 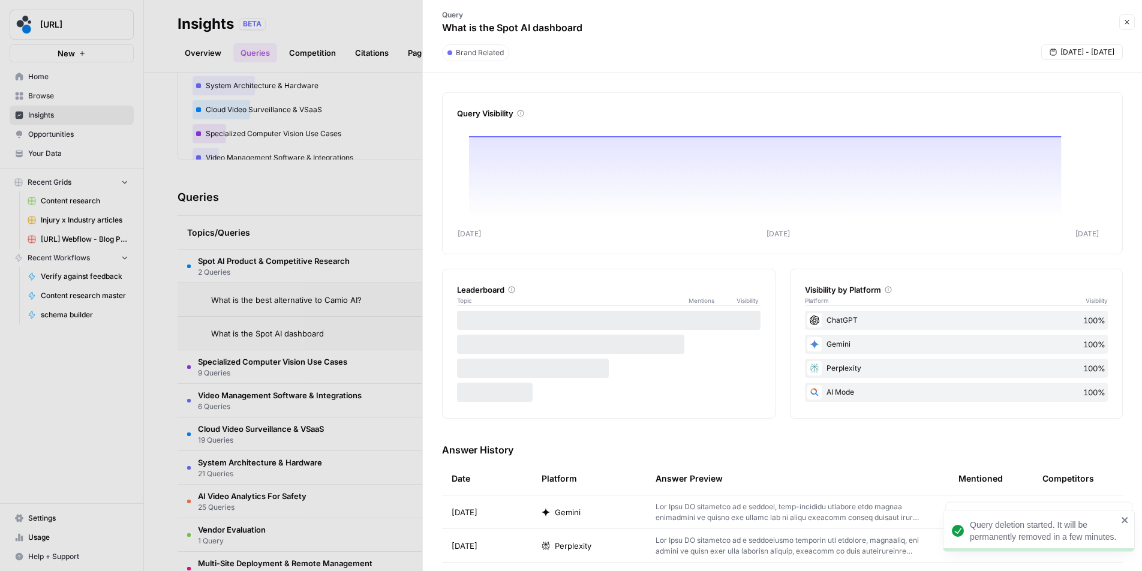 I want to click on div: ChatGPT, so click(x=956, y=320).